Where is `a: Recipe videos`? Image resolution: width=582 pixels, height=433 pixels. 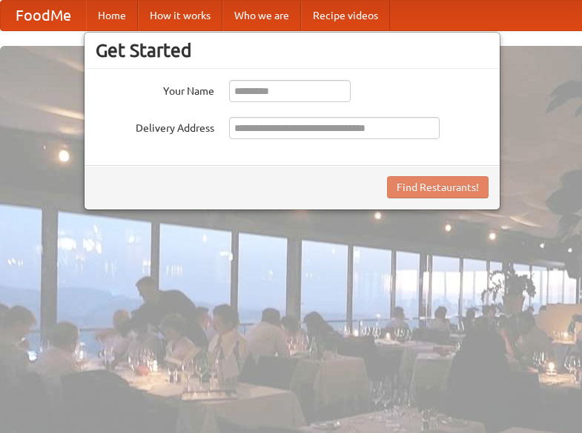 a: Recipe videos is located at coordinates (345, 16).